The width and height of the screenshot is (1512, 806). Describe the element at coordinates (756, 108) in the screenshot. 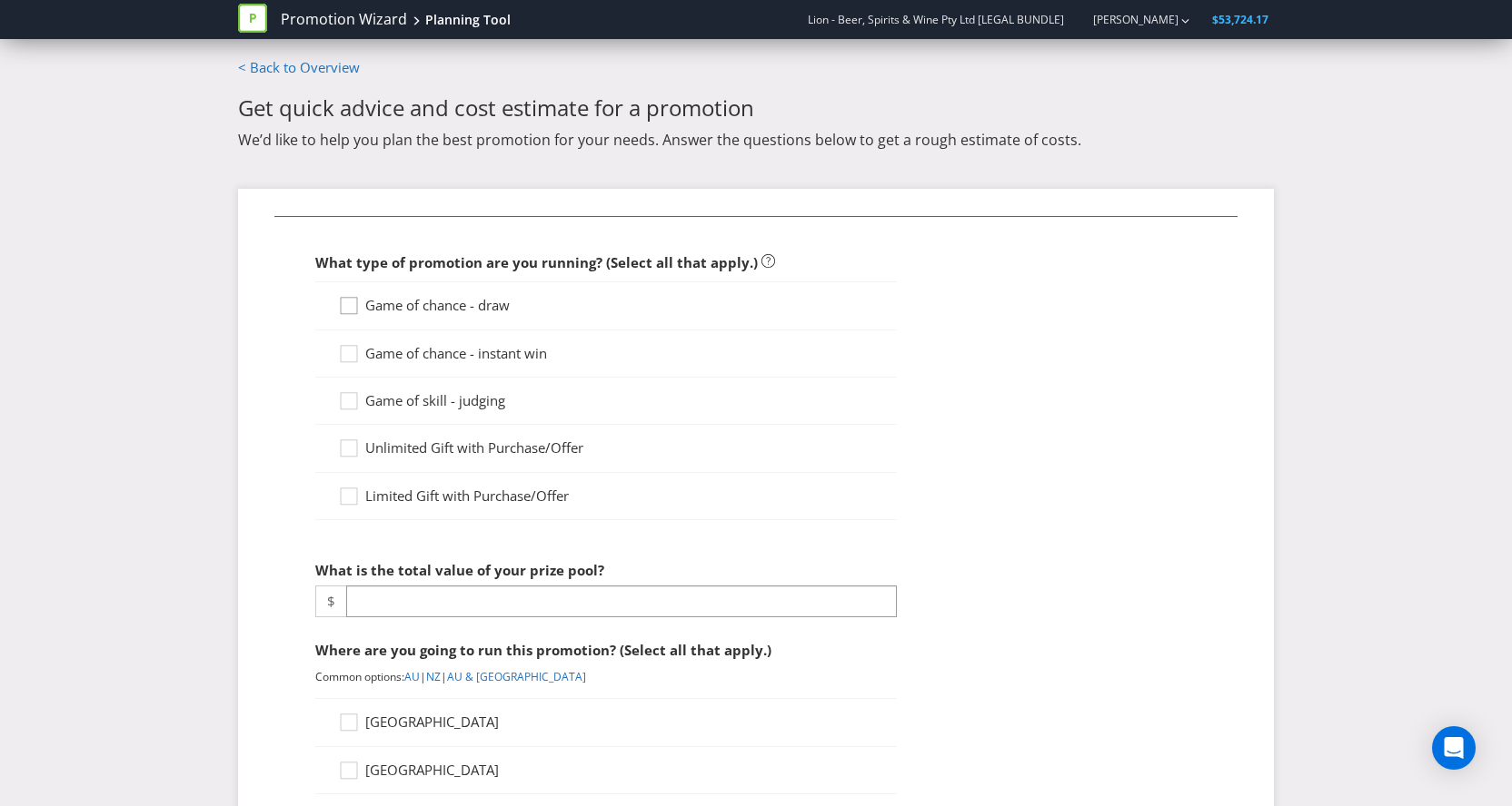

I see `h2: Get quick advice and cost estimate for a promotion` at that location.